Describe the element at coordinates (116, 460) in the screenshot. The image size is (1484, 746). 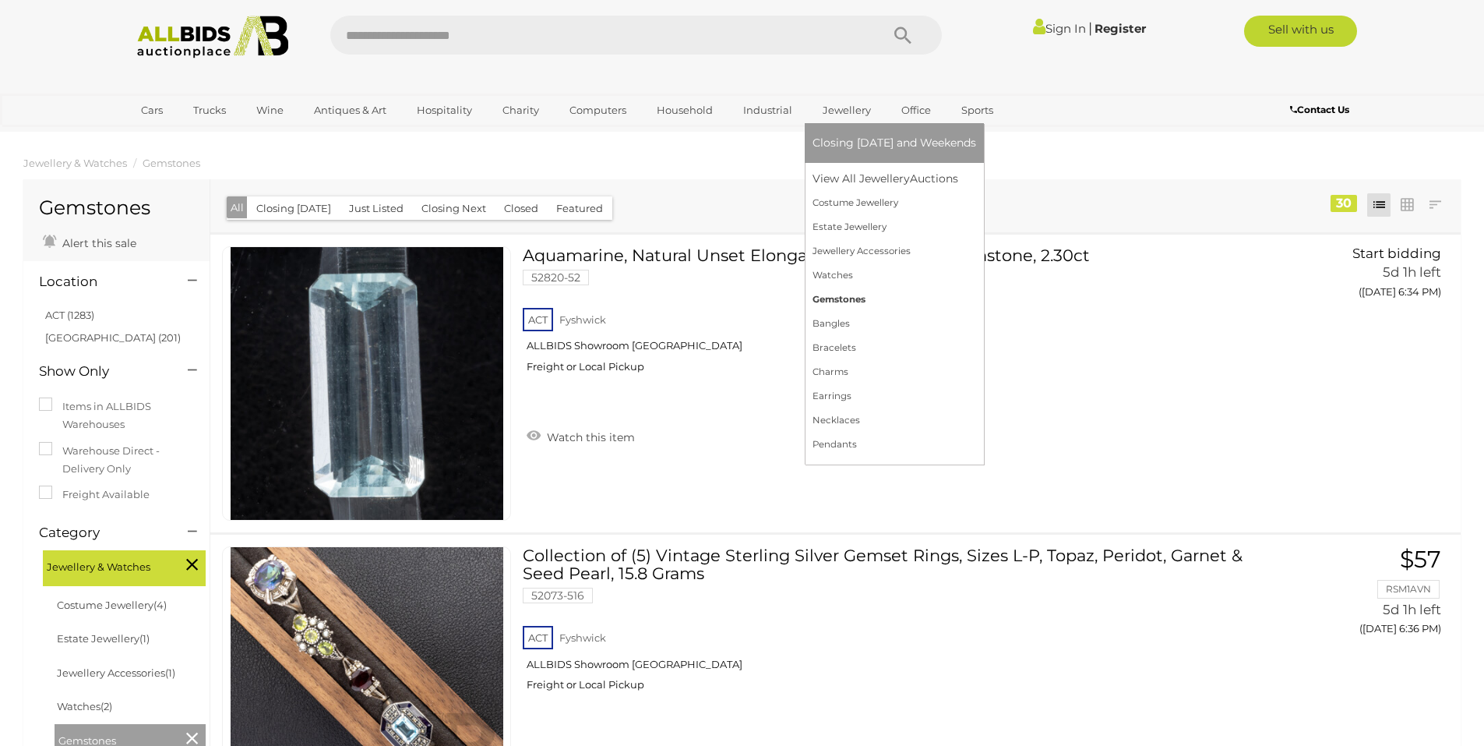
I see `label: Warehouse Direct - Delivery Only` at that location.